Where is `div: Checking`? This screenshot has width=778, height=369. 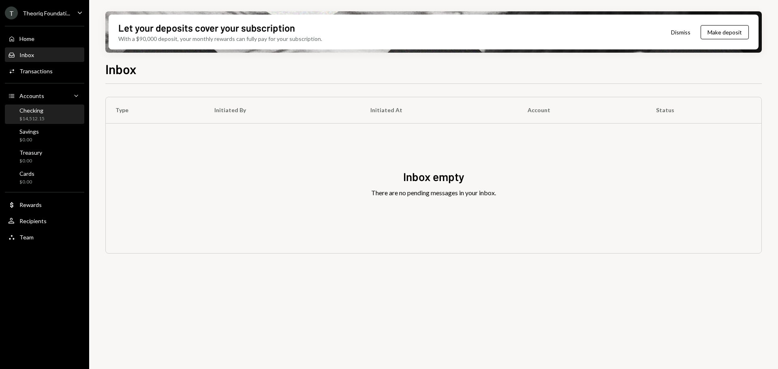 div: Checking is located at coordinates (32, 110).